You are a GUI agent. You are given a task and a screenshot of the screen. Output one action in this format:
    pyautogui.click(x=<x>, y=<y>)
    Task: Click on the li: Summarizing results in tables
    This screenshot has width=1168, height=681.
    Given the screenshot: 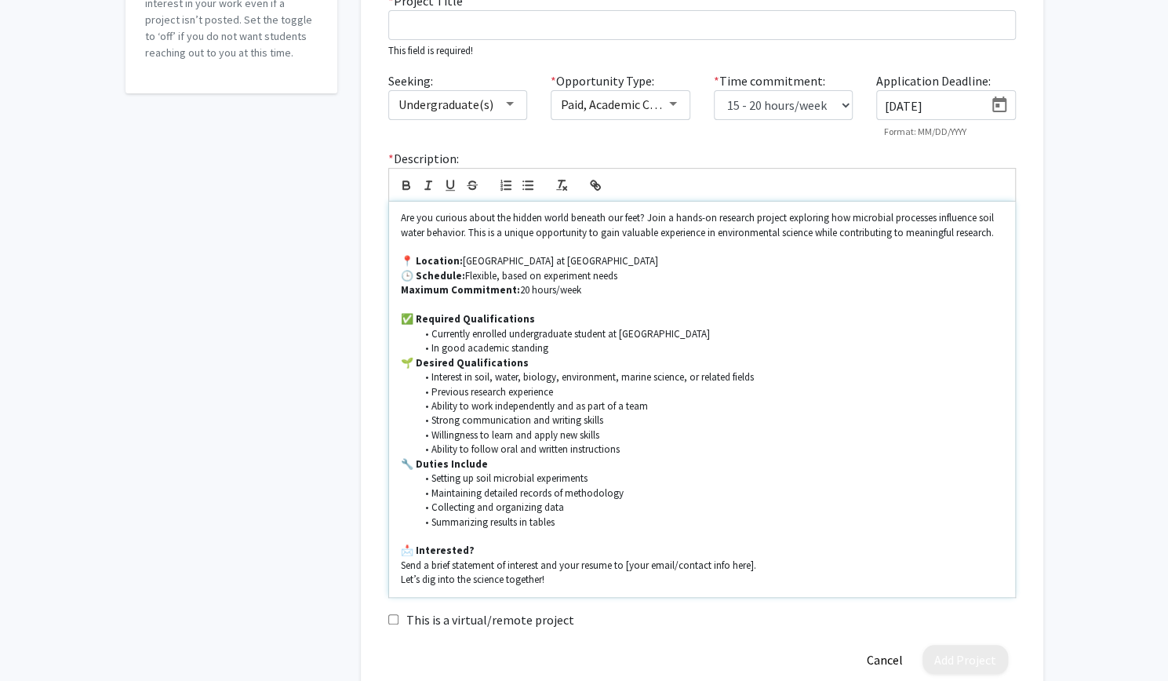 What is the action you would take?
    pyautogui.click(x=709, y=523)
    